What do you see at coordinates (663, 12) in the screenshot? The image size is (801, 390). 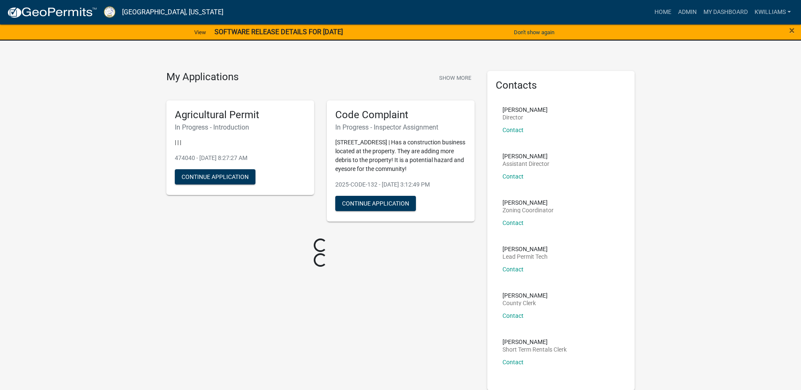 I see `a: Home` at bounding box center [663, 12].